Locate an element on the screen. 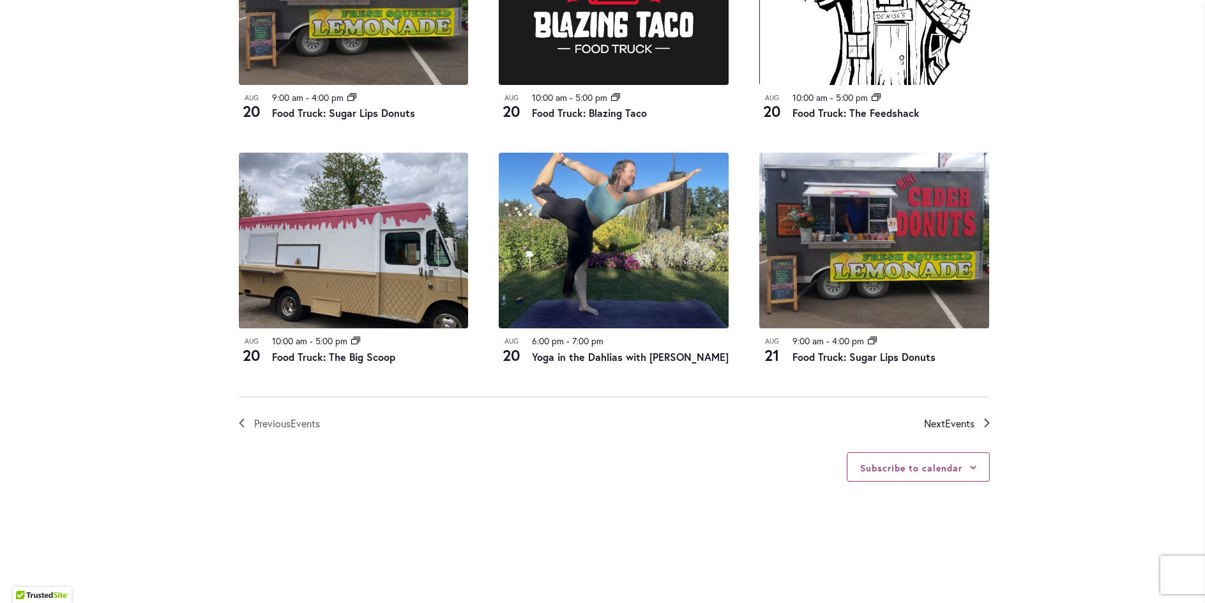  img: Food Truck: Sugar Lips Apple Cider Donuts is located at coordinates (874, 240).